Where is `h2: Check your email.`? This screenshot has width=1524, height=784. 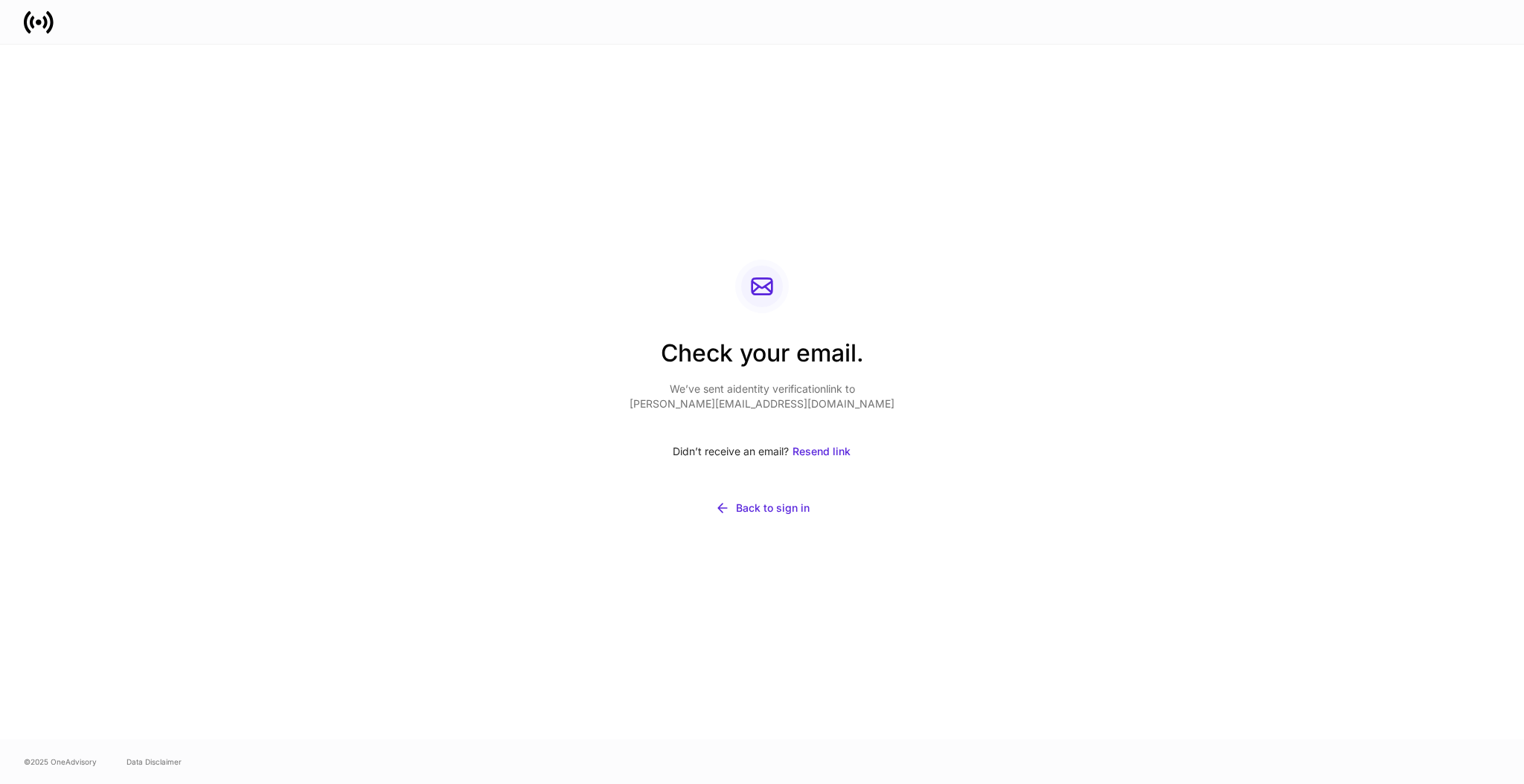
h2: Check your email. is located at coordinates (762, 360).